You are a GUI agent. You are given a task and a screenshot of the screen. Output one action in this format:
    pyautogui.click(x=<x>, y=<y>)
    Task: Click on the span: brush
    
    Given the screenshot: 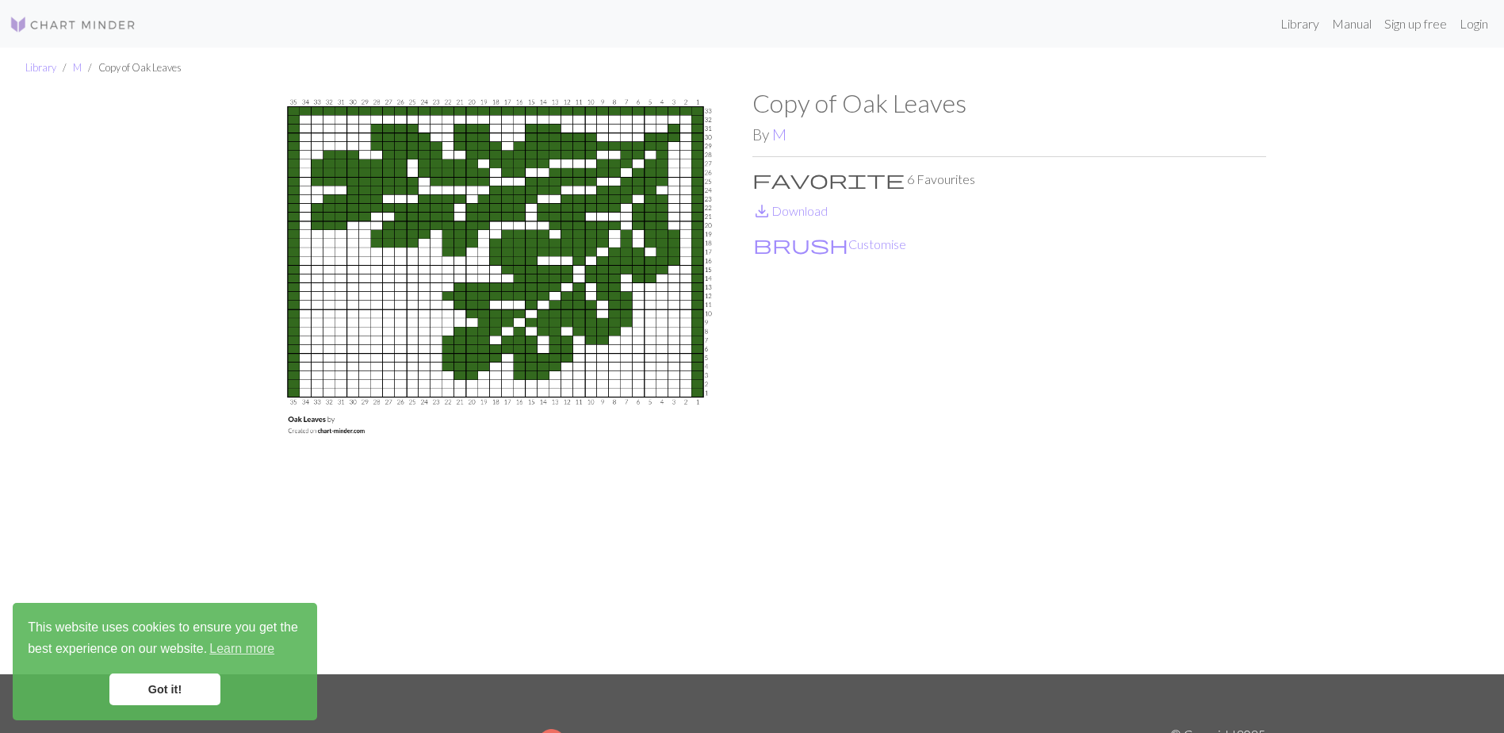 What is the action you would take?
    pyautogui.click(x=801, y=244)
    